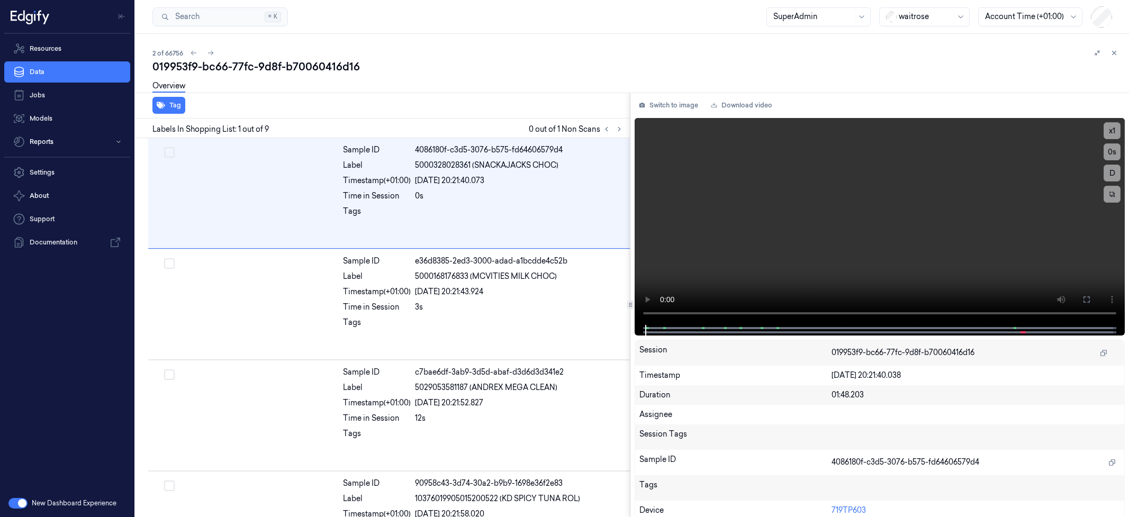 This screenshot has width=1129, height=517. Describe the element at coordinates (519, 372) in the screenshot. I see `div: c7bae6df-3ab9-3d5d-abaf-d3d6d3d341e2` at that location.